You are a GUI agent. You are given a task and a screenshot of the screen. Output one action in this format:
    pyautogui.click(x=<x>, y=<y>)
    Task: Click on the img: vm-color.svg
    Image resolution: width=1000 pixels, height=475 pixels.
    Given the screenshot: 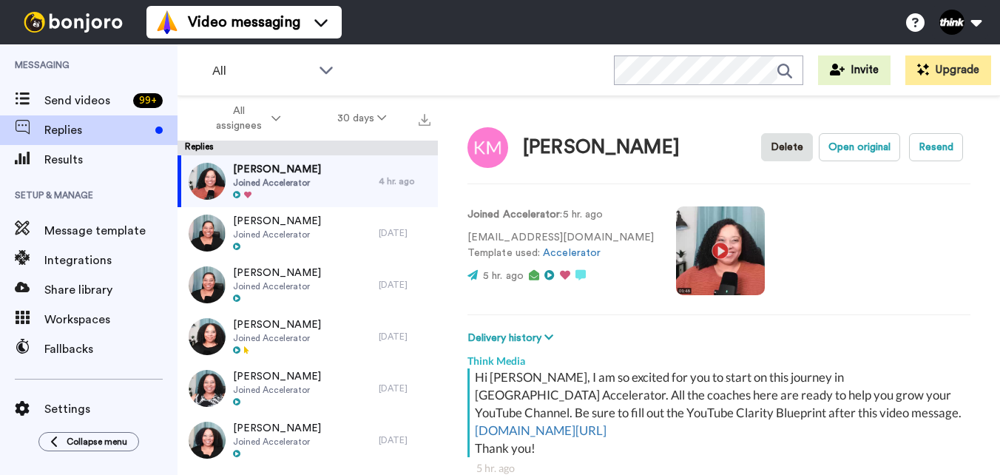 What is the action you would take?
    pyautogui.click(x=167, y=22)
    